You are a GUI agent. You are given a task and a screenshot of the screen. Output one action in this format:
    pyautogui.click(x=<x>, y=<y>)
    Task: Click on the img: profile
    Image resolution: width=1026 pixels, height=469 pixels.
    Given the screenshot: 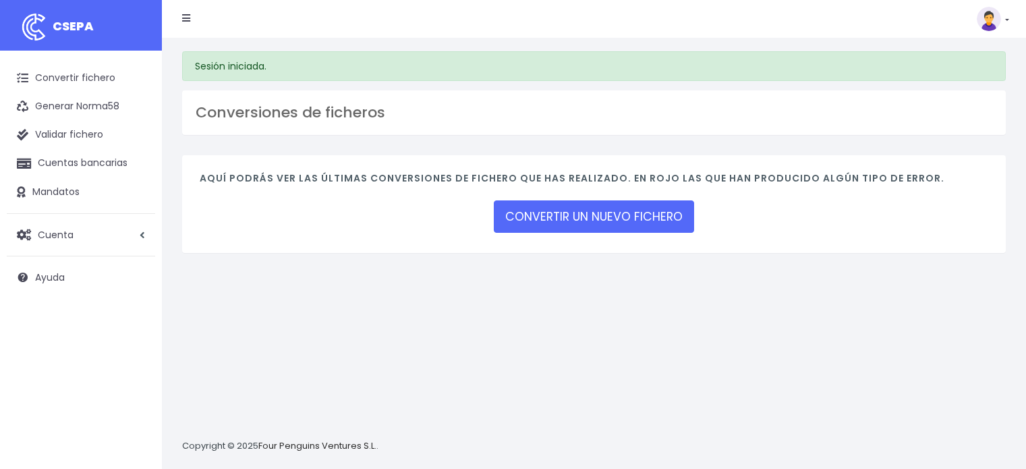 What is the action you would take?
    pyautogui.click(x=989, y=19)
    